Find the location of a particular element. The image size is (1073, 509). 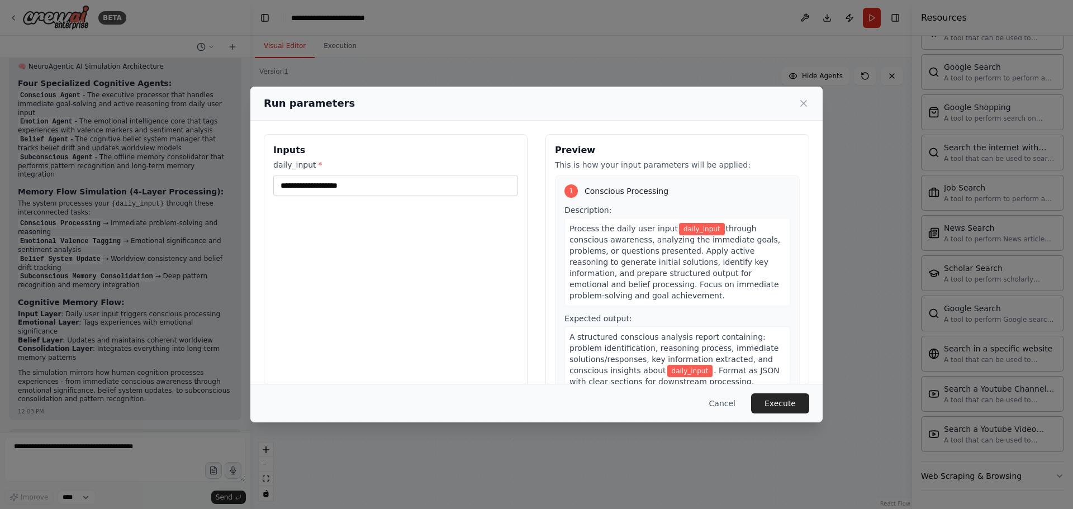

span: Expected output: is located at coordinates (598, 319).